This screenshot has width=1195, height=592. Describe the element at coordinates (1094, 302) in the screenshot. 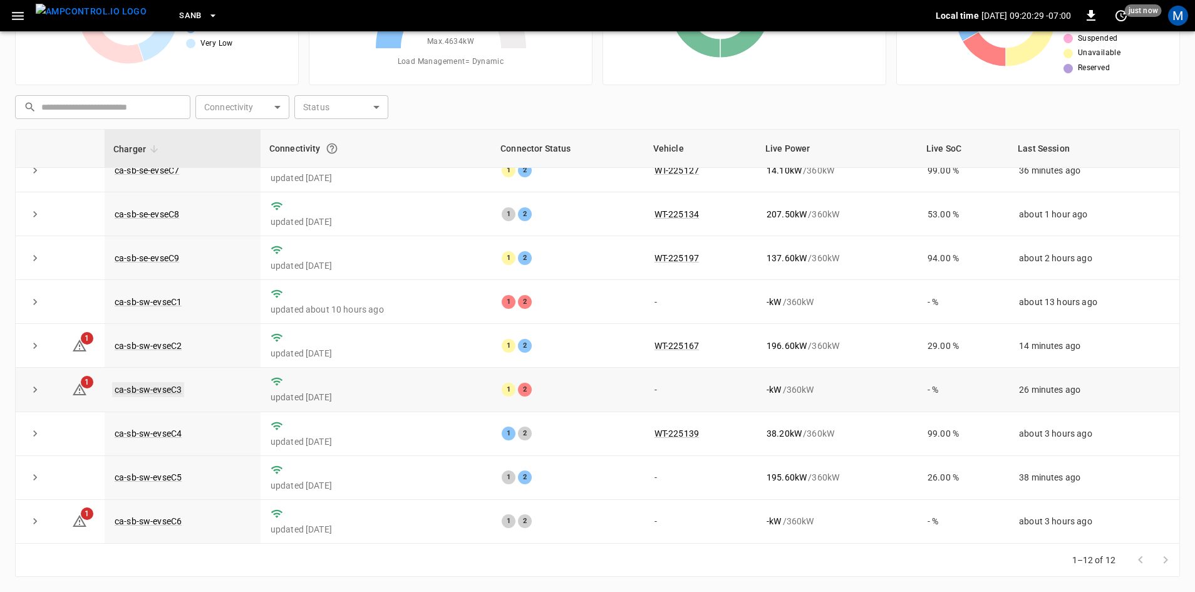

I see `td: about 13 hours ago` at that location.